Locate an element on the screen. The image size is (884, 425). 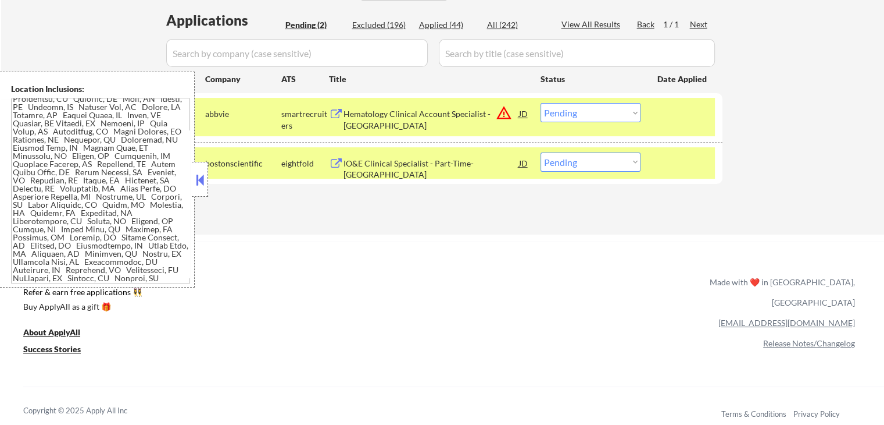
div: Pending (2) is located at coordinates (315, 25).